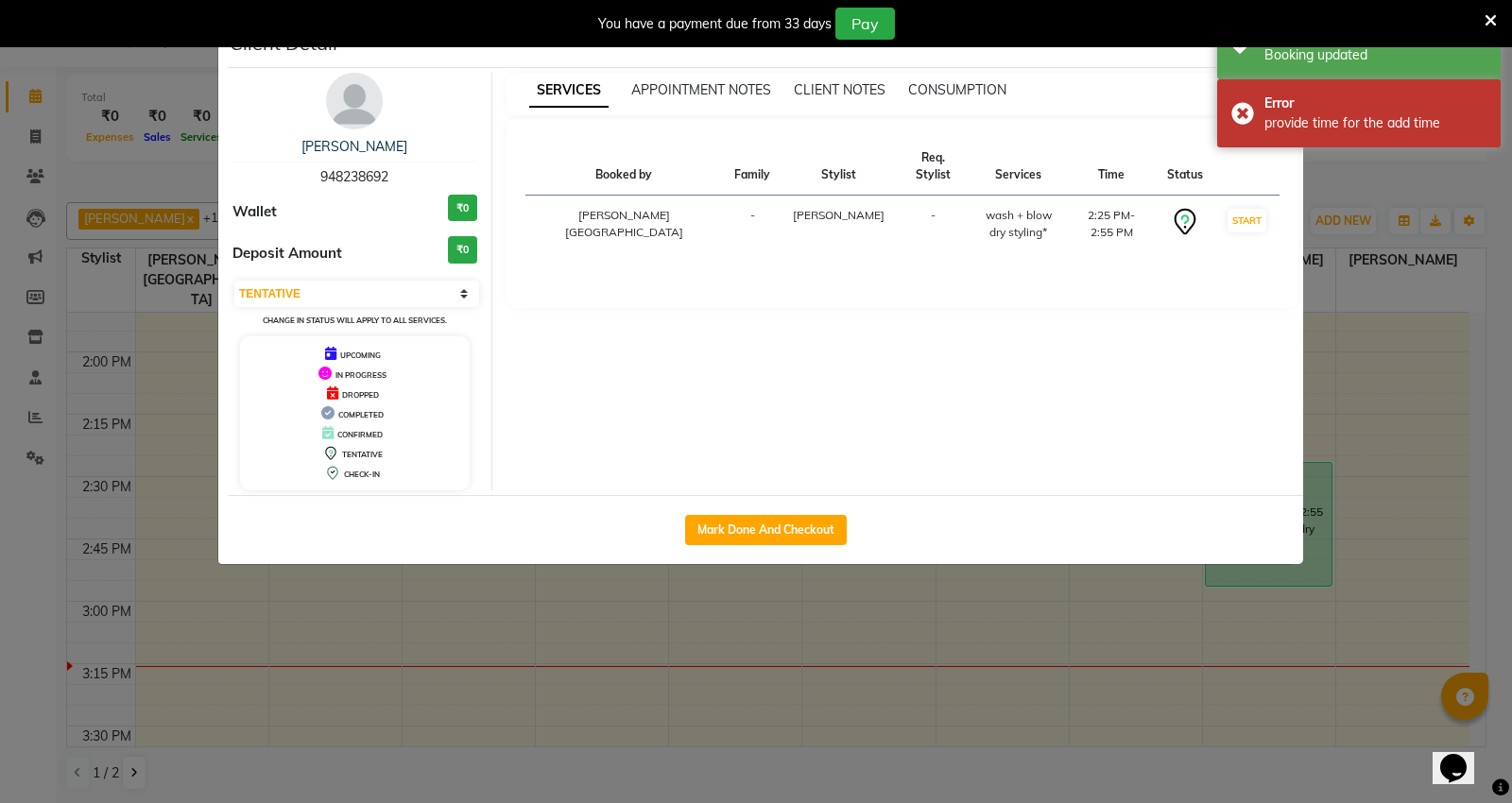 The width and height of the screenshot is (1512, 803). Describe the element at coordinates (362, 454) in the screenshot. I see `span: TENTATIVE` at that location.